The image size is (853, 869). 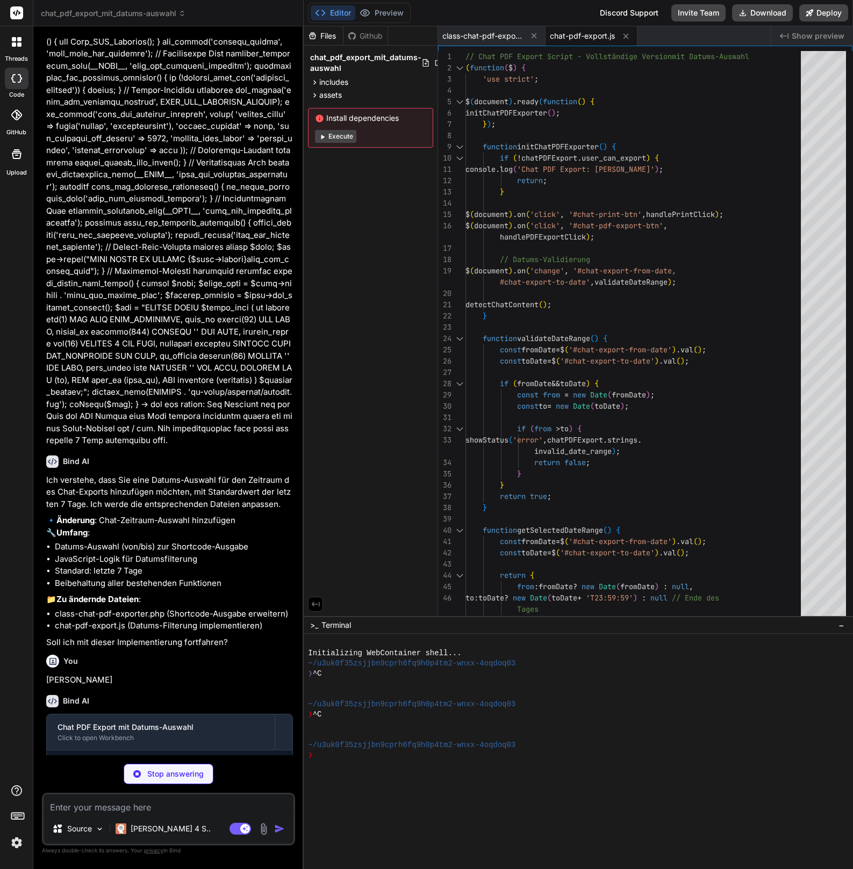 What do you see at coordinates (558, 147) in the screenshot?
I see `span: initChatPDFExporter` at bounding box center [558, 147].